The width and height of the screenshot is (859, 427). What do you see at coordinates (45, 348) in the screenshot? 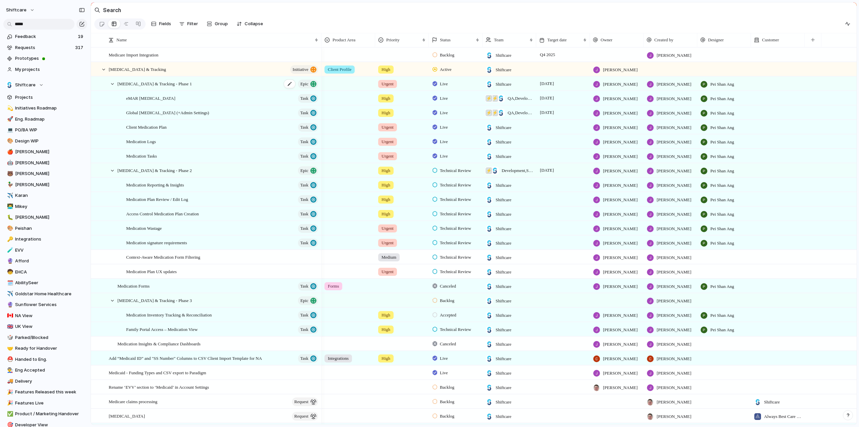
I see `a: 🤝Ready for Handover` at bounding box center [45, 348].